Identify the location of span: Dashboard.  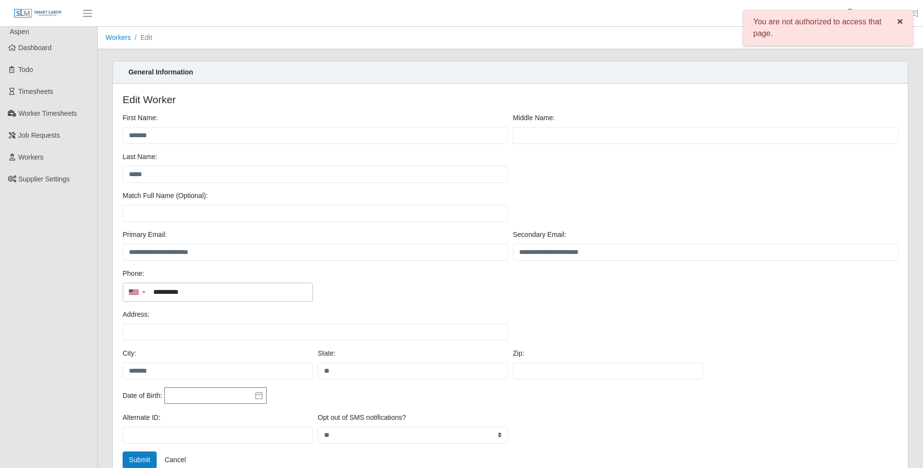
(35, 48).